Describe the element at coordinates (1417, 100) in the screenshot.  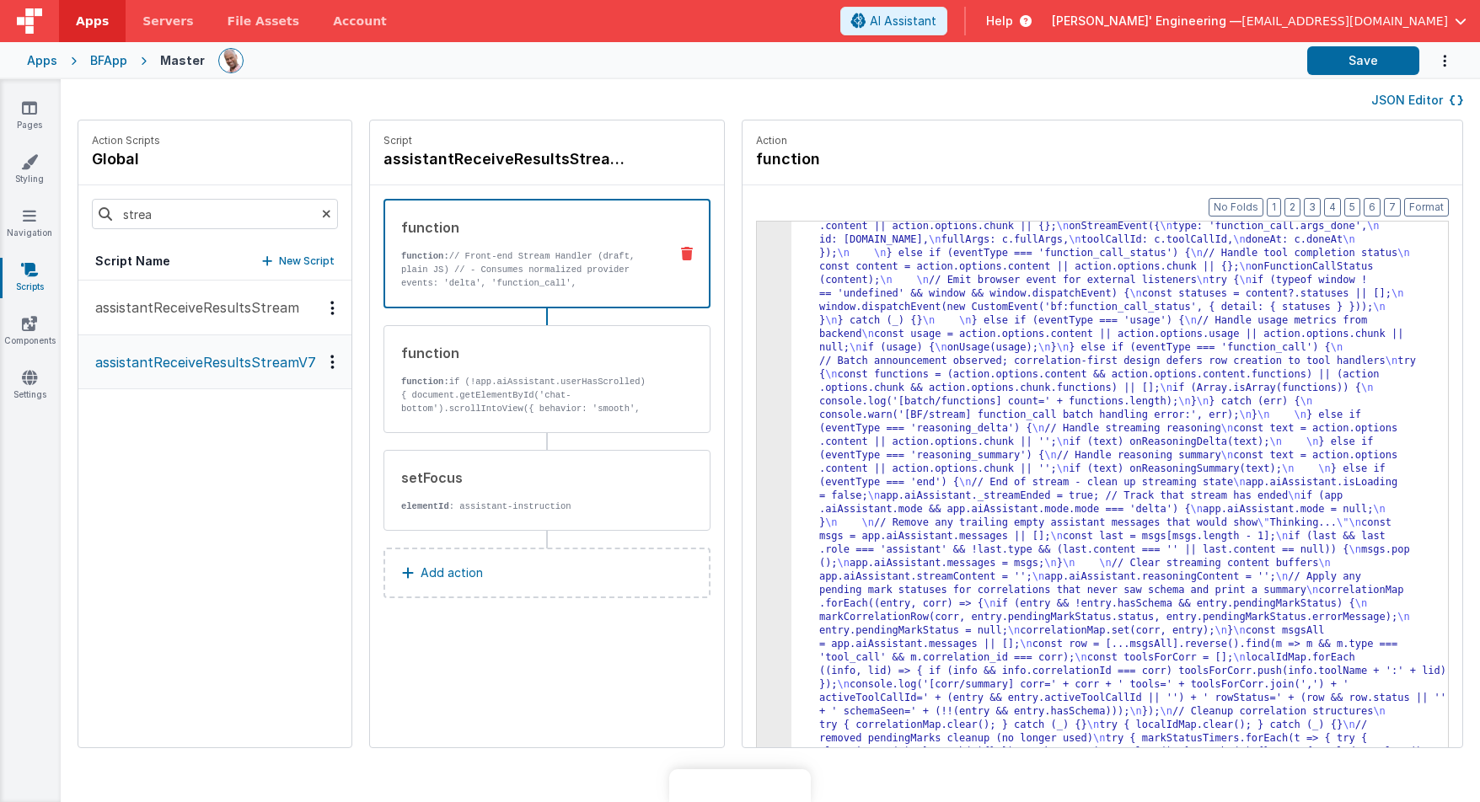
I see `button: JSON Editor` at that location.